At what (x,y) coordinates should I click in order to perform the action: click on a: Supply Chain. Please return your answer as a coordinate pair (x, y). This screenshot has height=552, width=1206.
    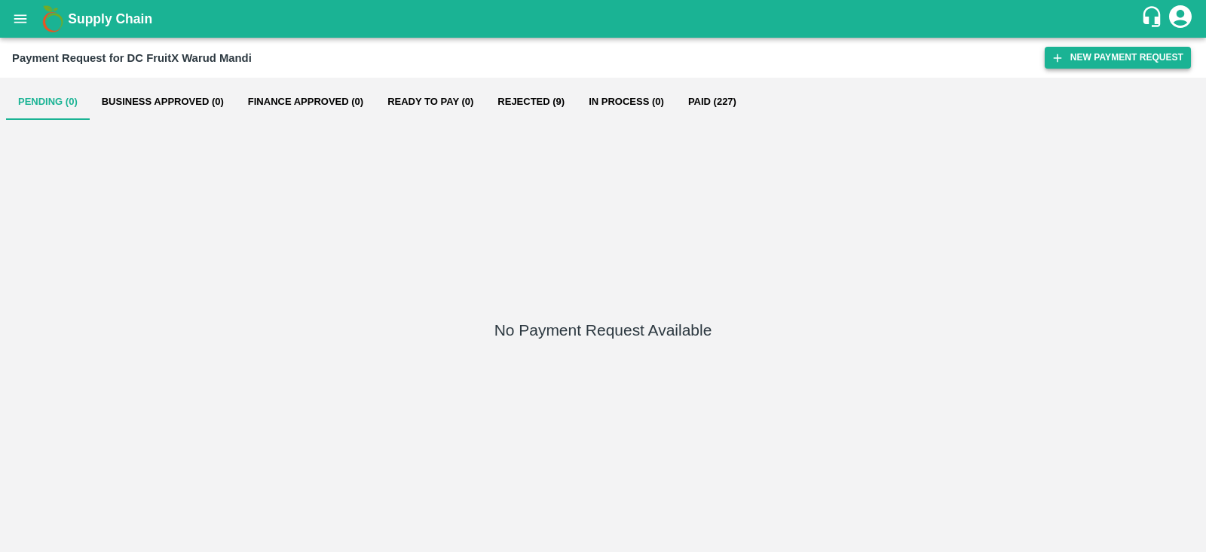
    Looking at the image, I should click on (604, 19).